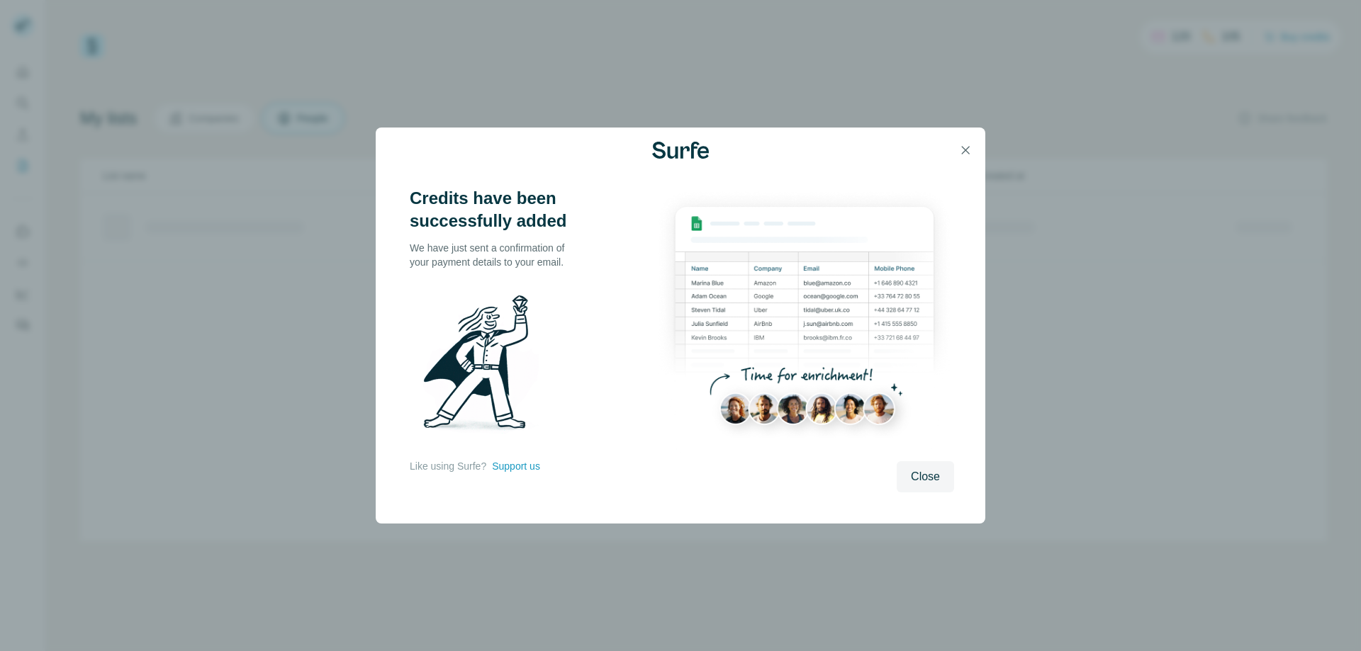 Image resolution: width=1361 pixels, height=651 pixels. Describe the element at coordinates (495, 210) in the screenshot. I see `h3: Credits have been successfully added` at that location.